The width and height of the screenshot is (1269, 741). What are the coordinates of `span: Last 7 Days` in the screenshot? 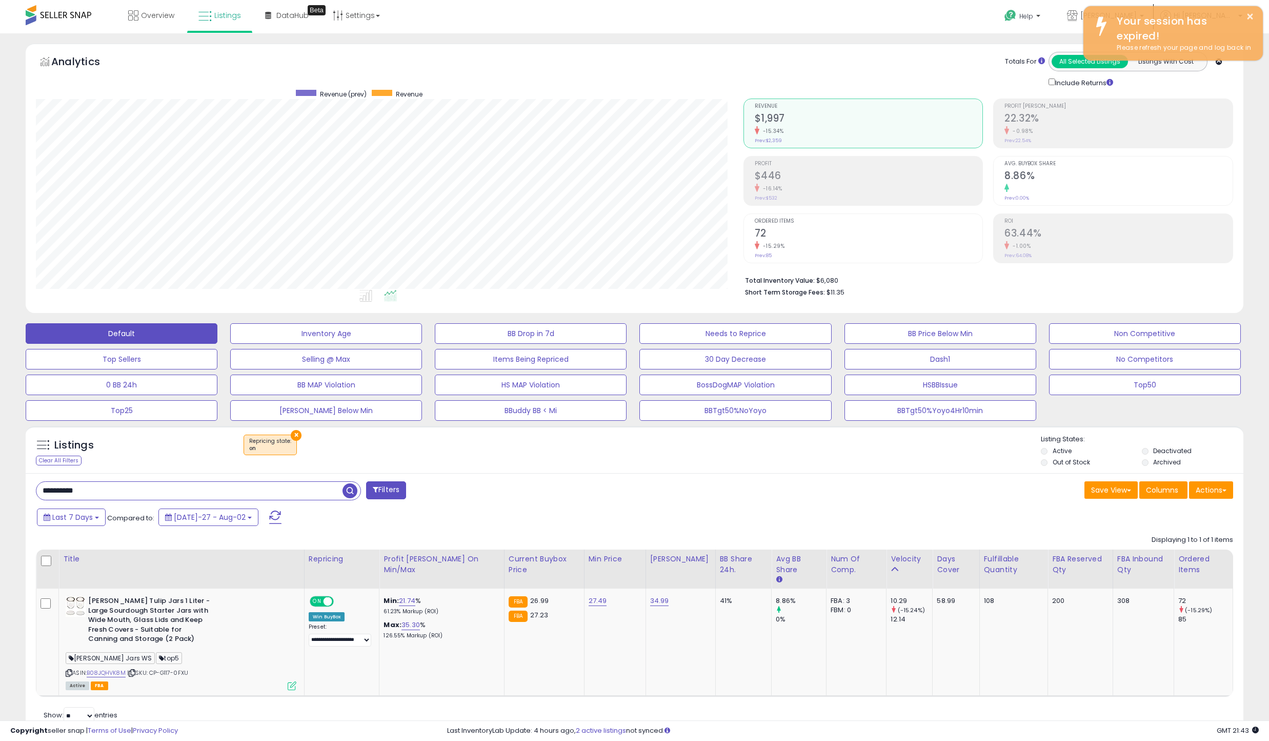 It's located at (72, 517).